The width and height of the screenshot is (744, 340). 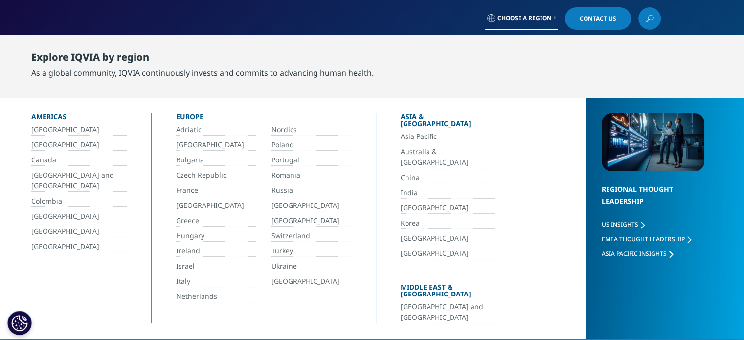 What do you see at coordinates (653, 142) in the screenshot?
I see `img: 2093_analyzing-data-using-big-screen-display-and-laptop.png` at bounding box center [653, 142].